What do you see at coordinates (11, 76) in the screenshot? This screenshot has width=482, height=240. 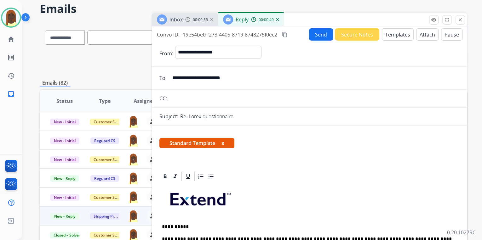 I see `mat-icon: history` at bounding box center [11, 76].